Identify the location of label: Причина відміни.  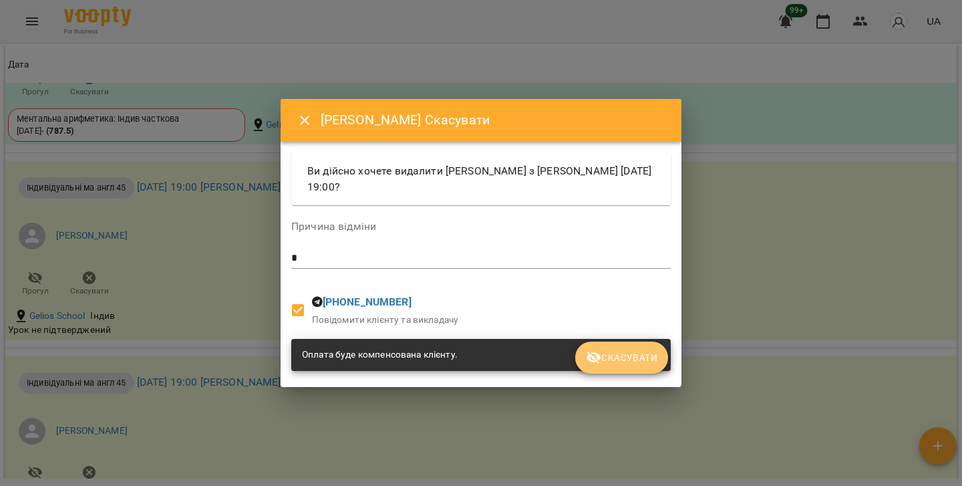
(481, 227).